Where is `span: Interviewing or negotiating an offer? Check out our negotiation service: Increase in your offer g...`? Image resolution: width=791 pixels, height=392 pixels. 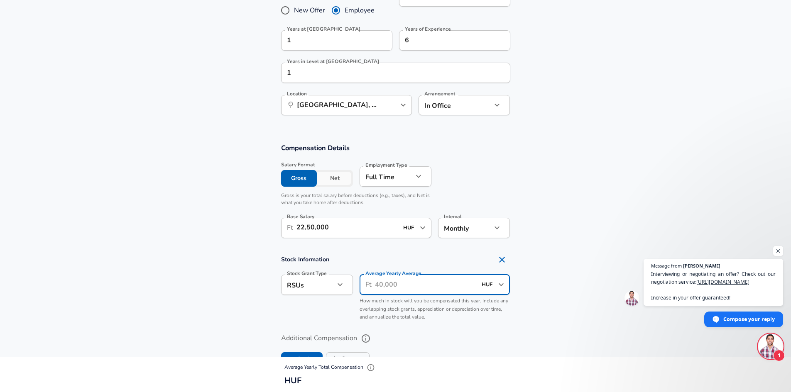 span: Interviewing or negotiating an offer? Check out our negotiation service: Increase in your offer g... is located at coordinates (714, 286).